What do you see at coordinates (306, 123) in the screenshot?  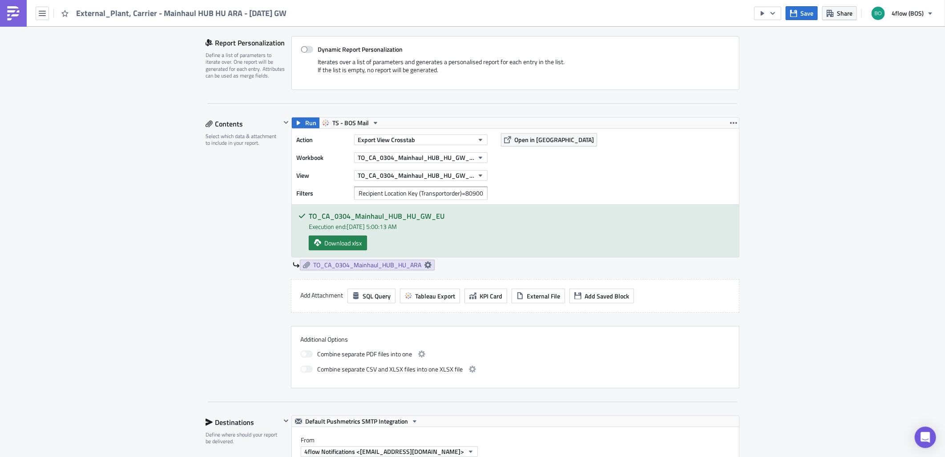 I see `button: Run` at bounding box center [306, 123].